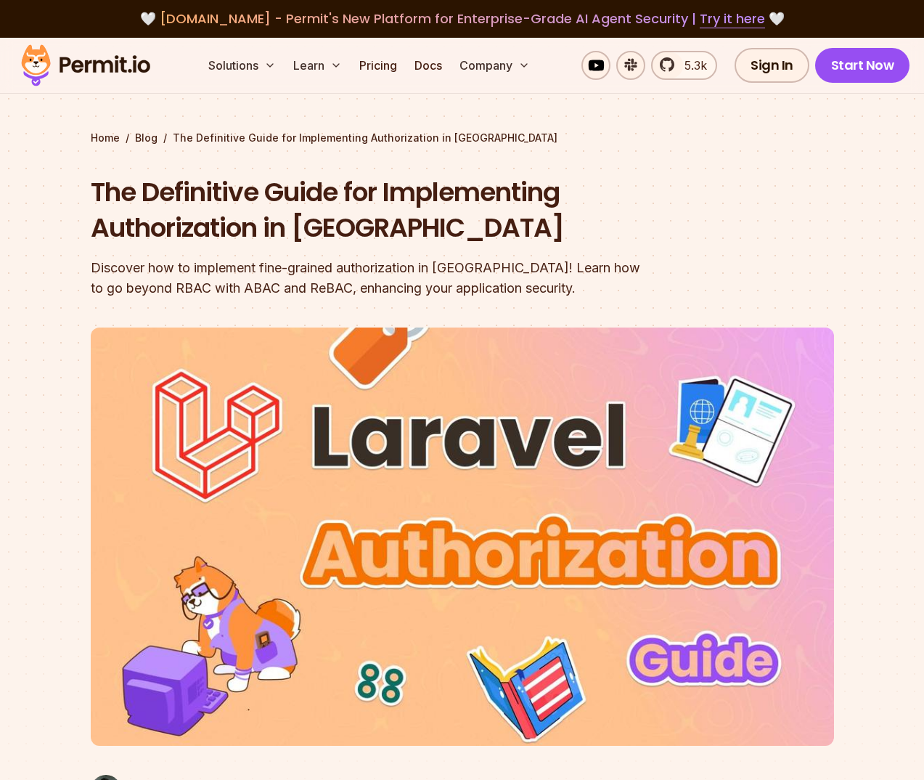 The image size is (924, 780). Describe the element at coordinates (242, 65) in the screenshot. I see `button: Solutions` at that location.